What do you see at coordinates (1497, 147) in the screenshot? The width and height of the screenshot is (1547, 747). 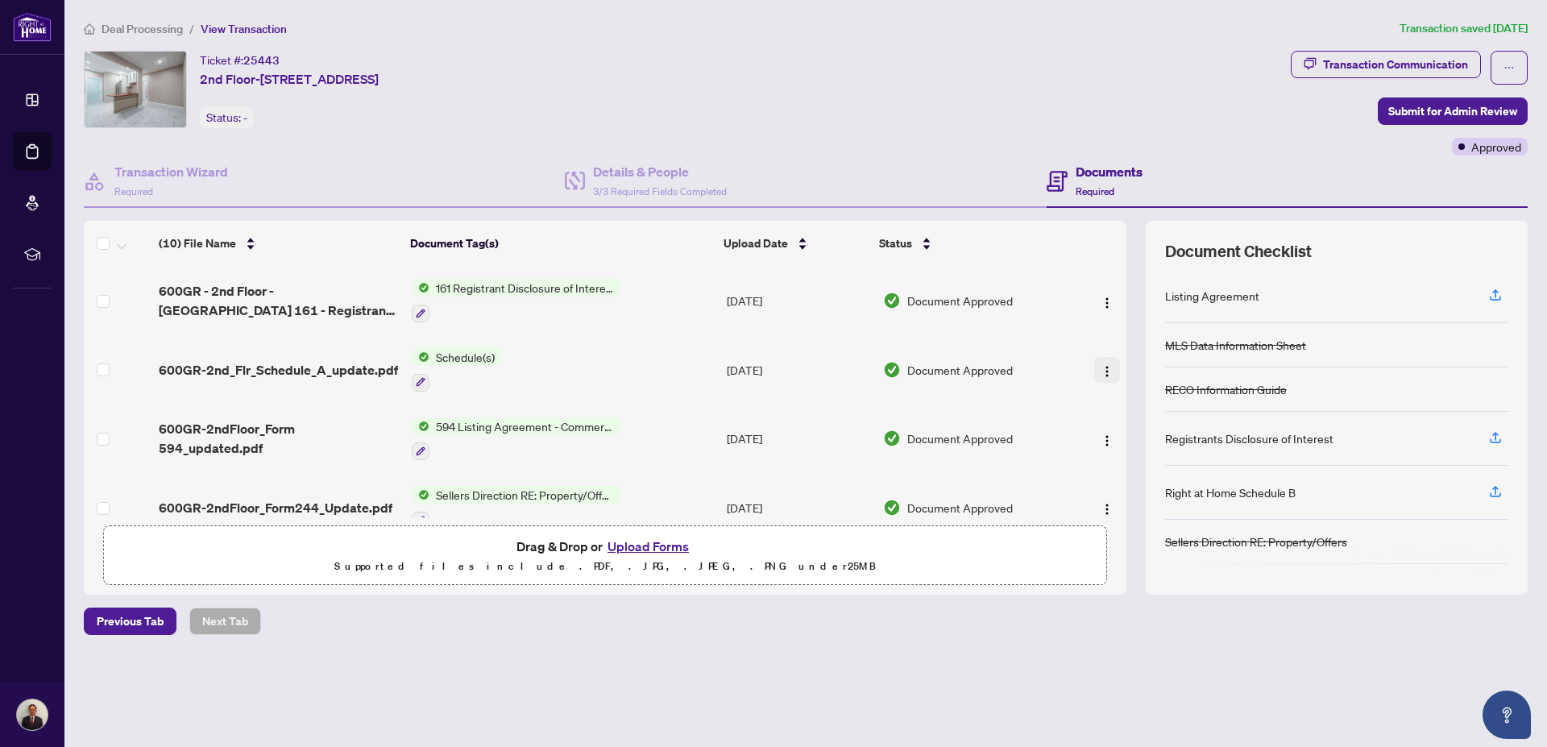 I see `span: Approved` at bounding box center [1497, 147].